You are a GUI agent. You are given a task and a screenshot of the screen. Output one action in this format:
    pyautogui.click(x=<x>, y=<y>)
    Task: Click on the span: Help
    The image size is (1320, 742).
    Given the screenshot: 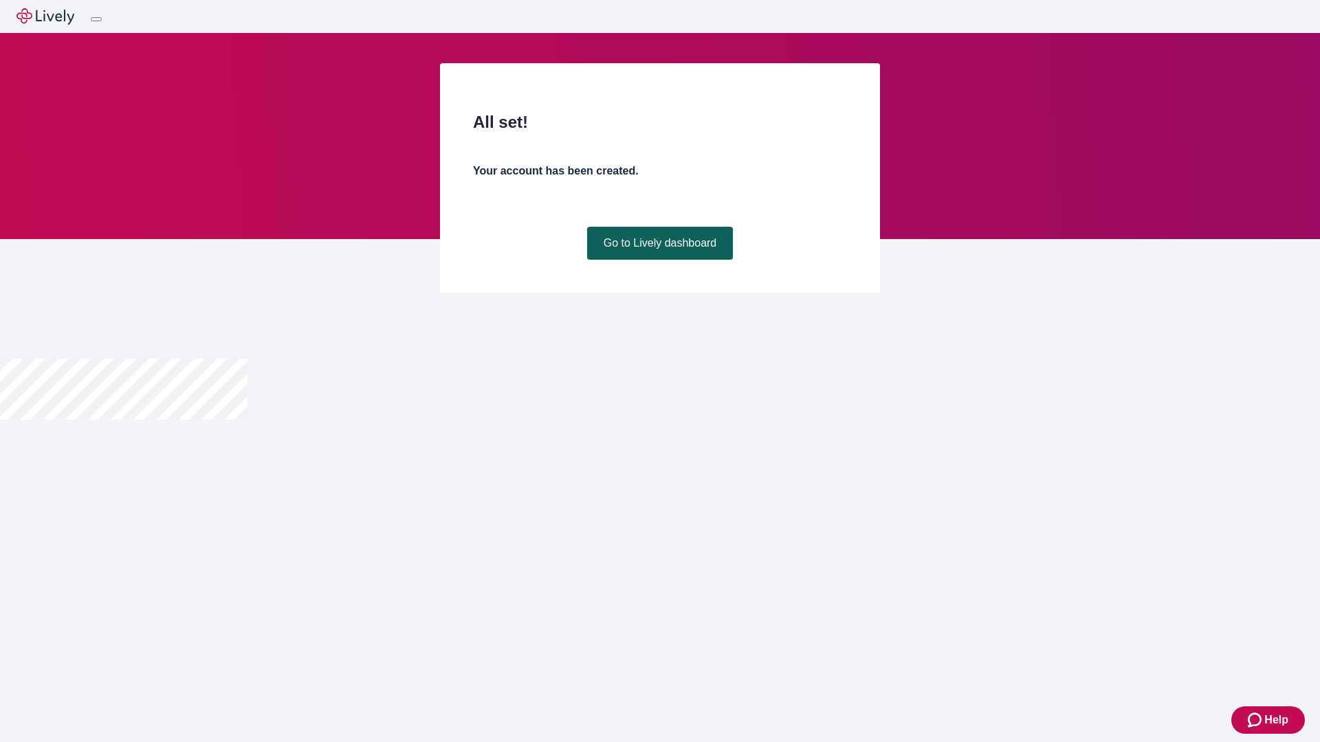 What is the action you would take?
    pyautogui.click(x=1276, y=720)
    